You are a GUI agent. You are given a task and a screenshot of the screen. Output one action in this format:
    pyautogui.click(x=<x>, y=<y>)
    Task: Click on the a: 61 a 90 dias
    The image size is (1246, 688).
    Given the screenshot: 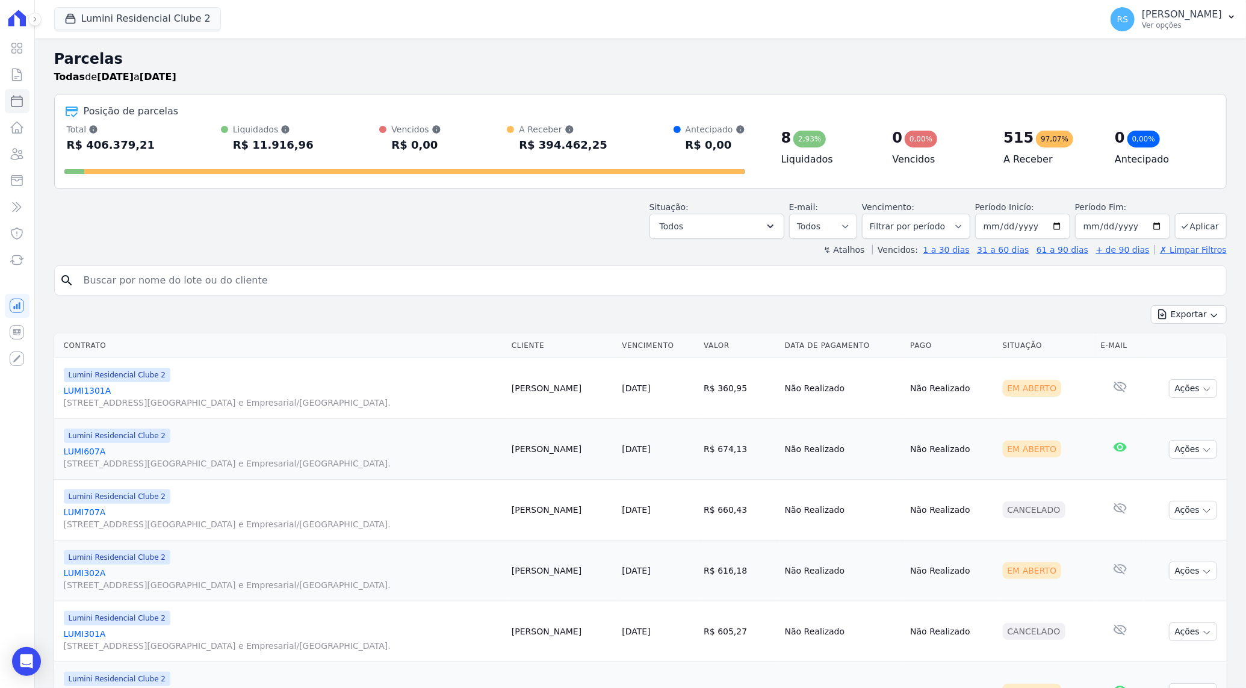 What is the action you would take?
    pyautogui.click(x=1062, y=250)
    